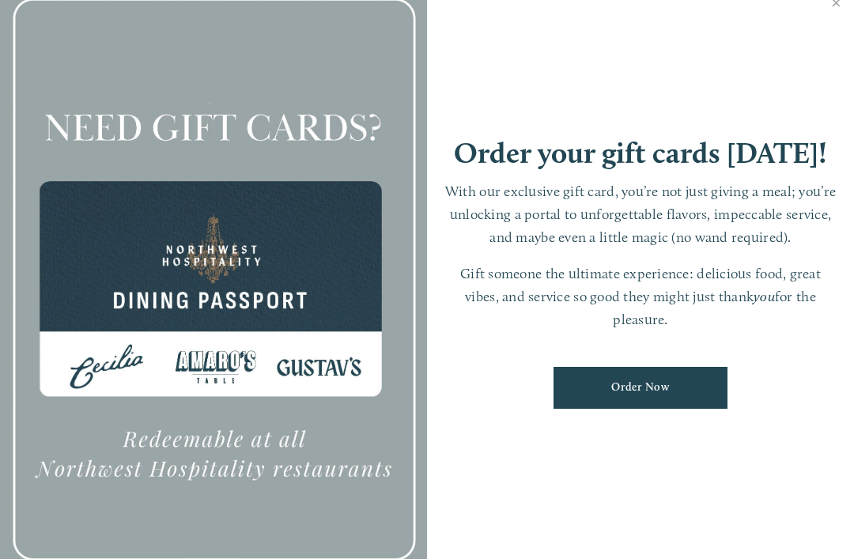 The image size is (854, 559). I want to click on a: Order Now, so click(640, 387).